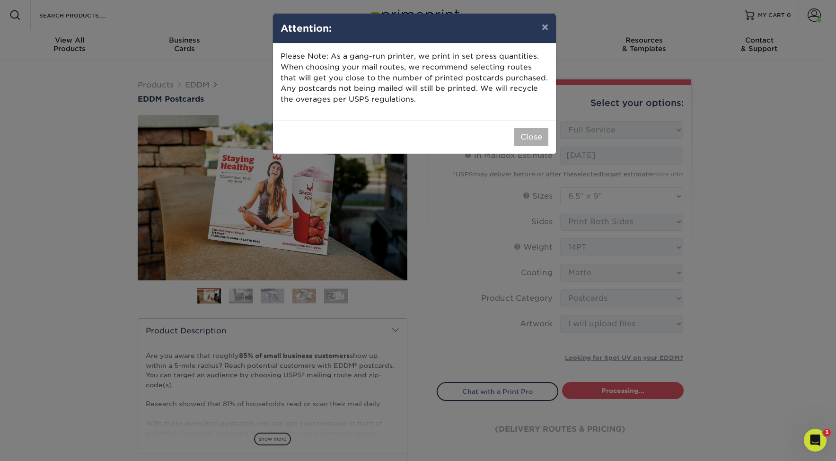 The width and height of the screenshot is (836, 461). I want to click on span: 1, so click(827, 433).